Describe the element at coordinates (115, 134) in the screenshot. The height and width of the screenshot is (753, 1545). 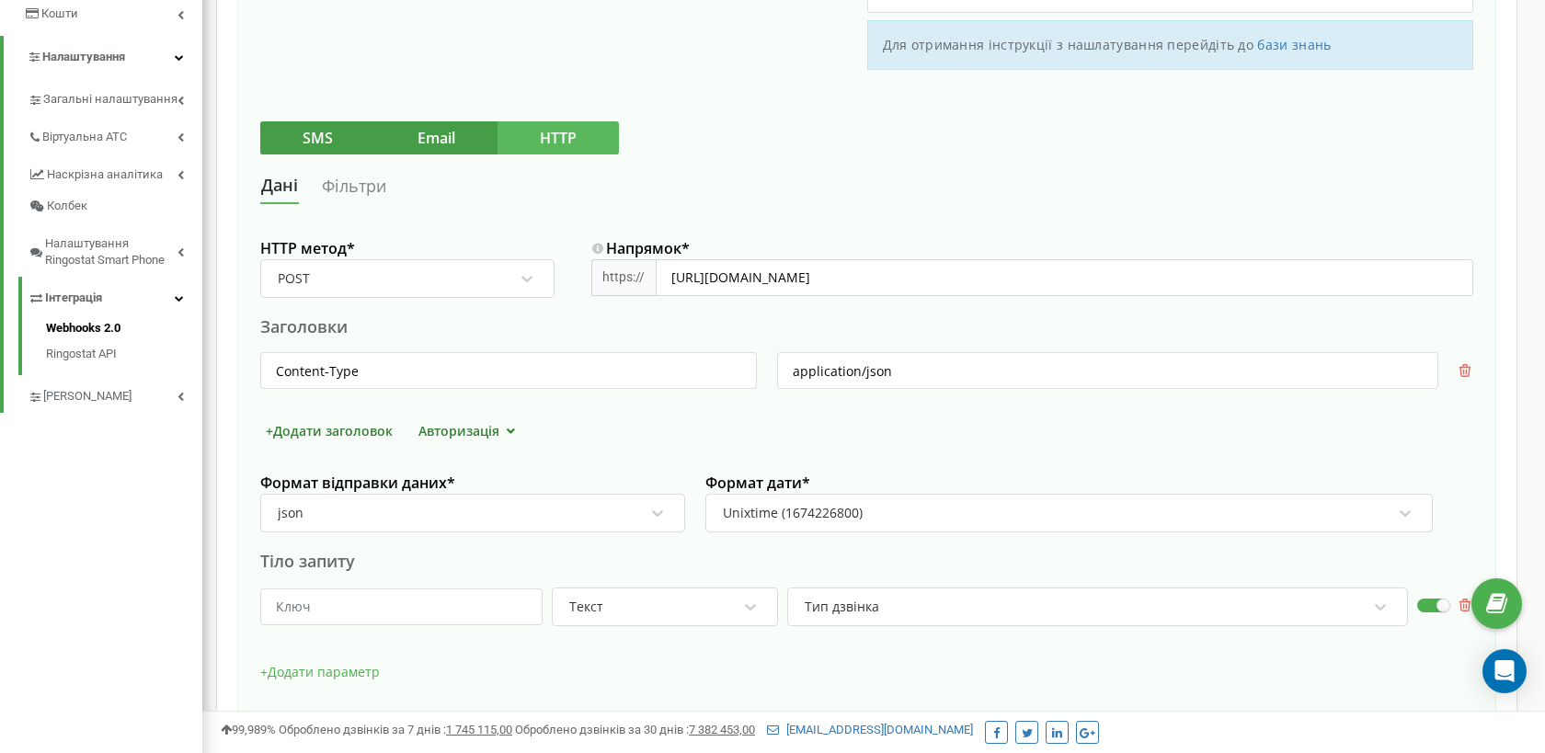
I see `a: Віртуальна АТС` at that location.